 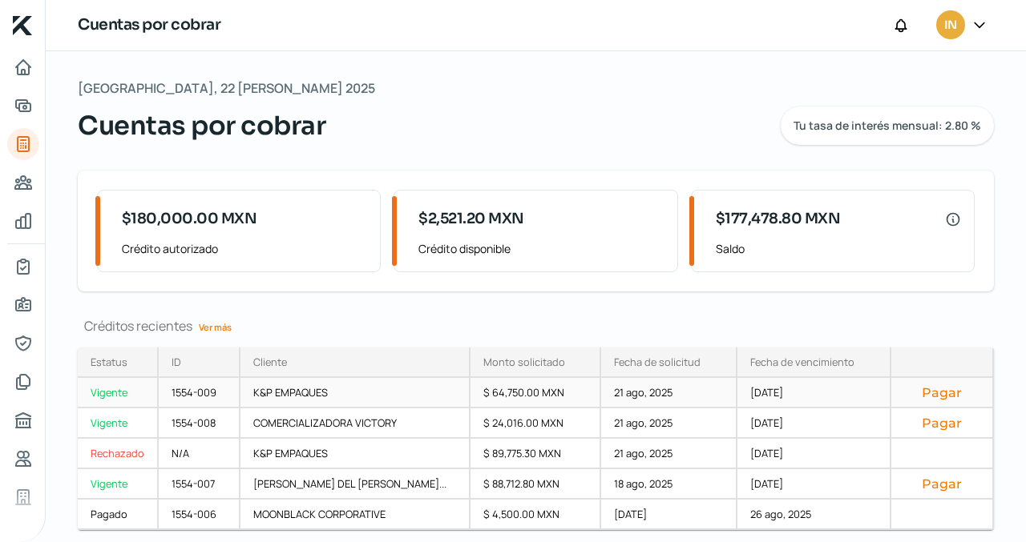 What do you see at coordinates (189, 219) in the screenshot?
I see `span: $180,000.00 MXN` at bounding box center [189, 219].